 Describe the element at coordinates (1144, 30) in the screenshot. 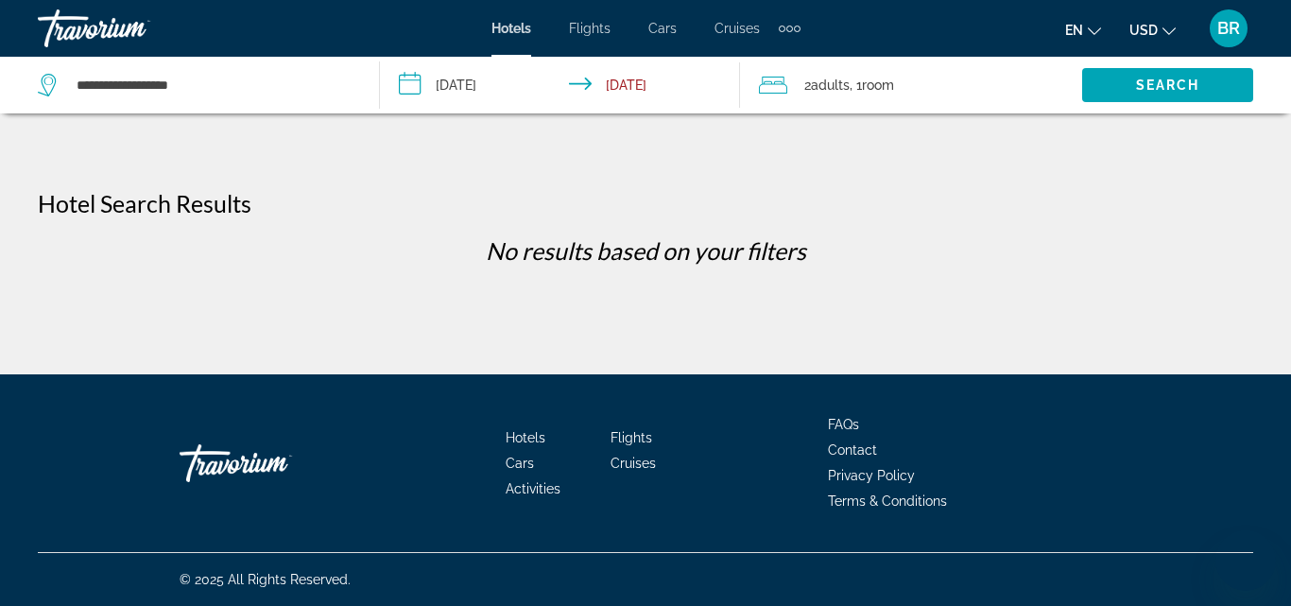

I see `span: USD` at that location.